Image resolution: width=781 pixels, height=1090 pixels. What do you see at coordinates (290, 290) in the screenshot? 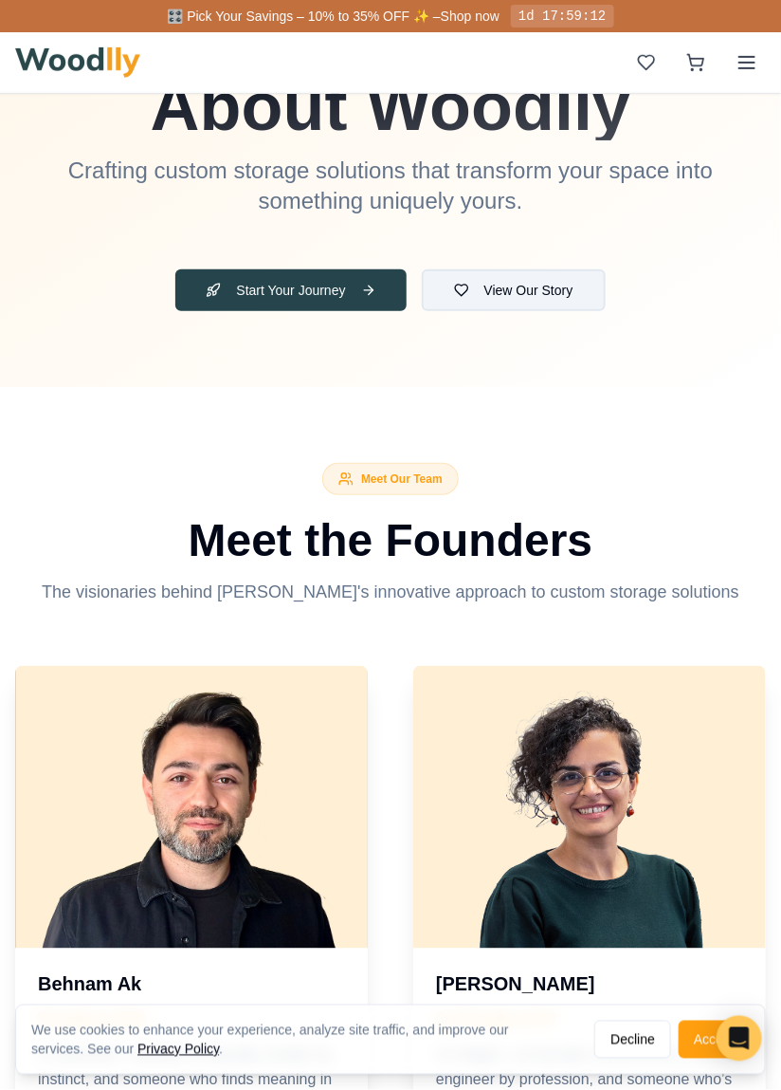
I see `button: Start Your Journey` at bounding box center [290, 290].